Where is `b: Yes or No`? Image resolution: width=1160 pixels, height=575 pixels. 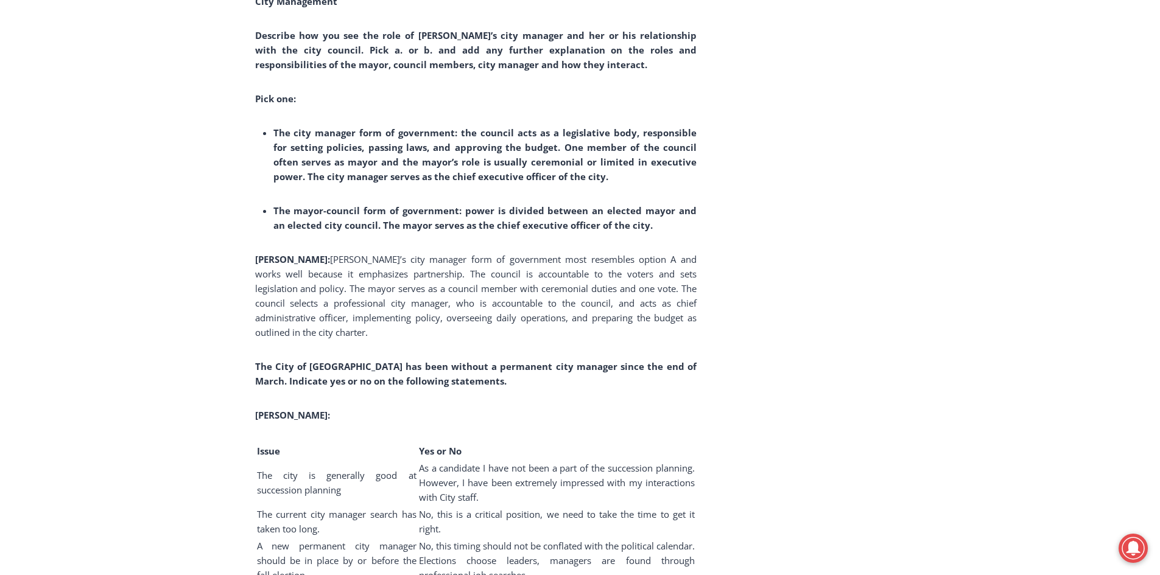 b: Yes or No is located at coordinates (440, 451).